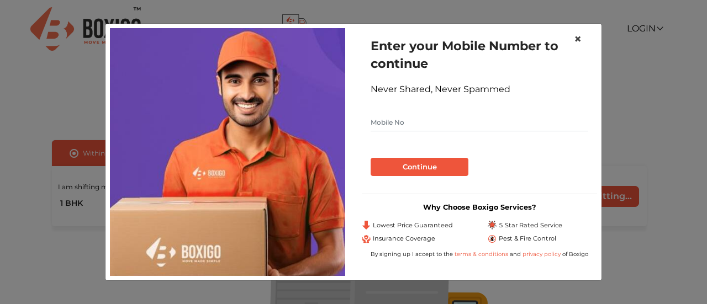  What do you see at coordinates (479, 207) in the screenshot?
I see `h3: Why Choose Boxigo Services?` at bounding box center [479, 207].